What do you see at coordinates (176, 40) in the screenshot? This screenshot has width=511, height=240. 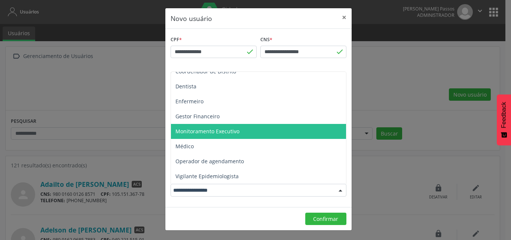 I see `label: CPF` at bounding box center [176, 40].